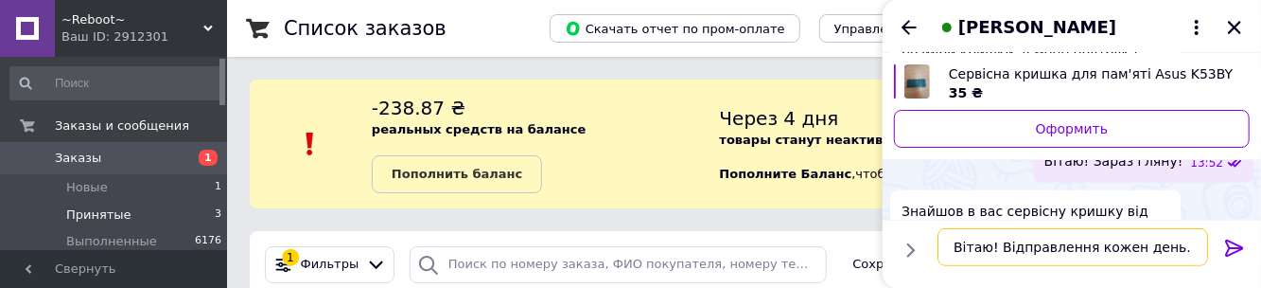 The image size is (1261, 288). What do you see at coordinates (618, 264) in the screenshot?
I see `input: Поиск по номеру заказа, ФИО покупателя, номеру телефона, Email, номеру накладной` at bounding box center [618, 264].